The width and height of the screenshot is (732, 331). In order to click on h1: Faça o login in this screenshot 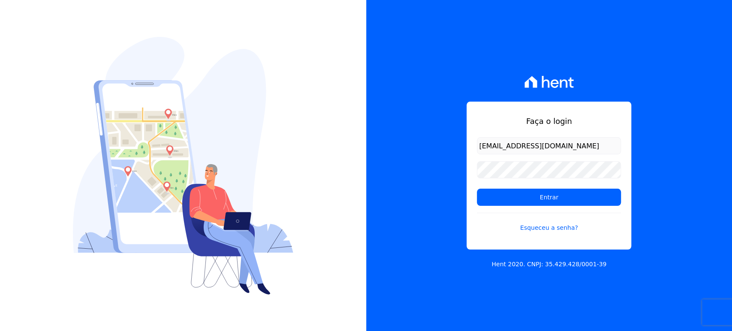, I will do `click(549, 121)`.